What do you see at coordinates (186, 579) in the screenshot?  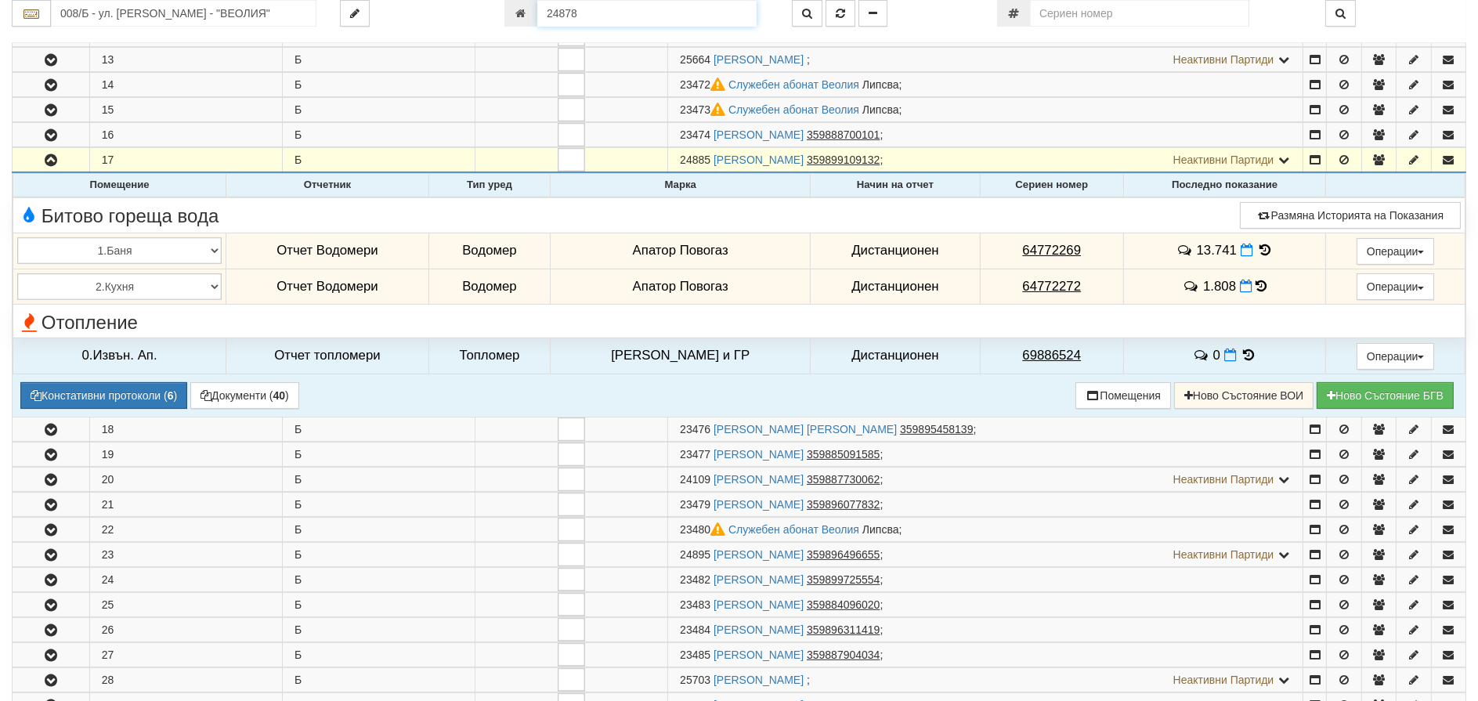 I see `td: 24` at bounding box center [186, 579].